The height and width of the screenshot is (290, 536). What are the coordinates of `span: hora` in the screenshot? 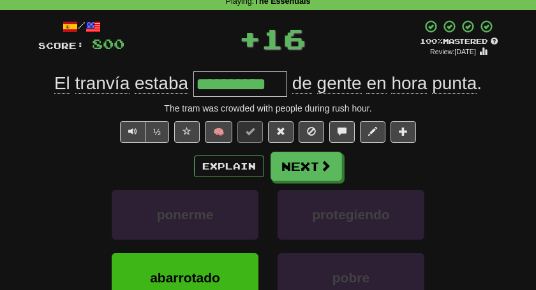 It's located at (409, 84).